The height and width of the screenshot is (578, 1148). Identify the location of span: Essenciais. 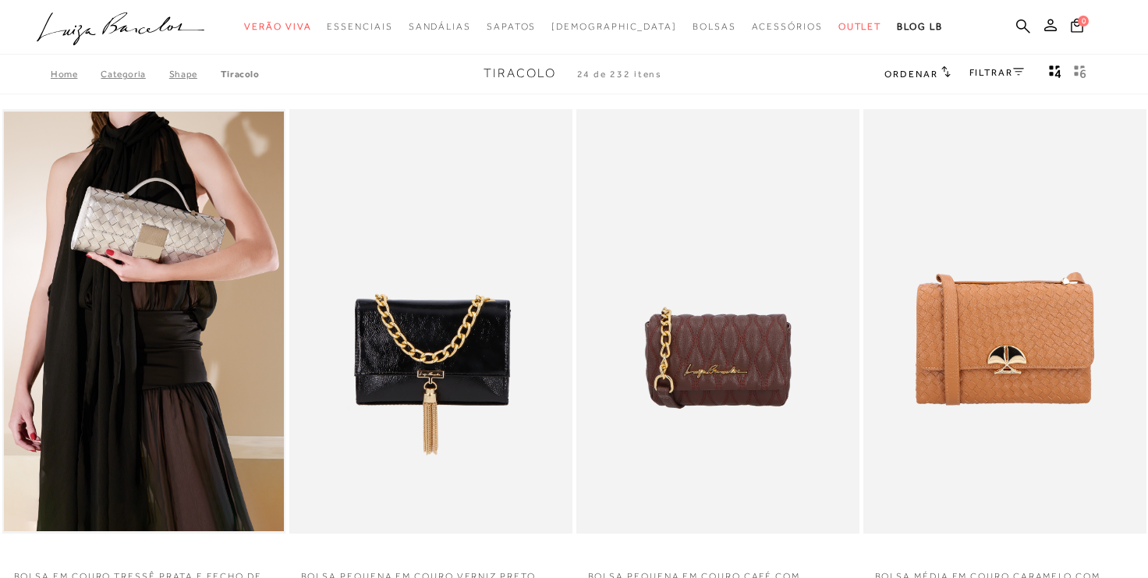
(360, 27).